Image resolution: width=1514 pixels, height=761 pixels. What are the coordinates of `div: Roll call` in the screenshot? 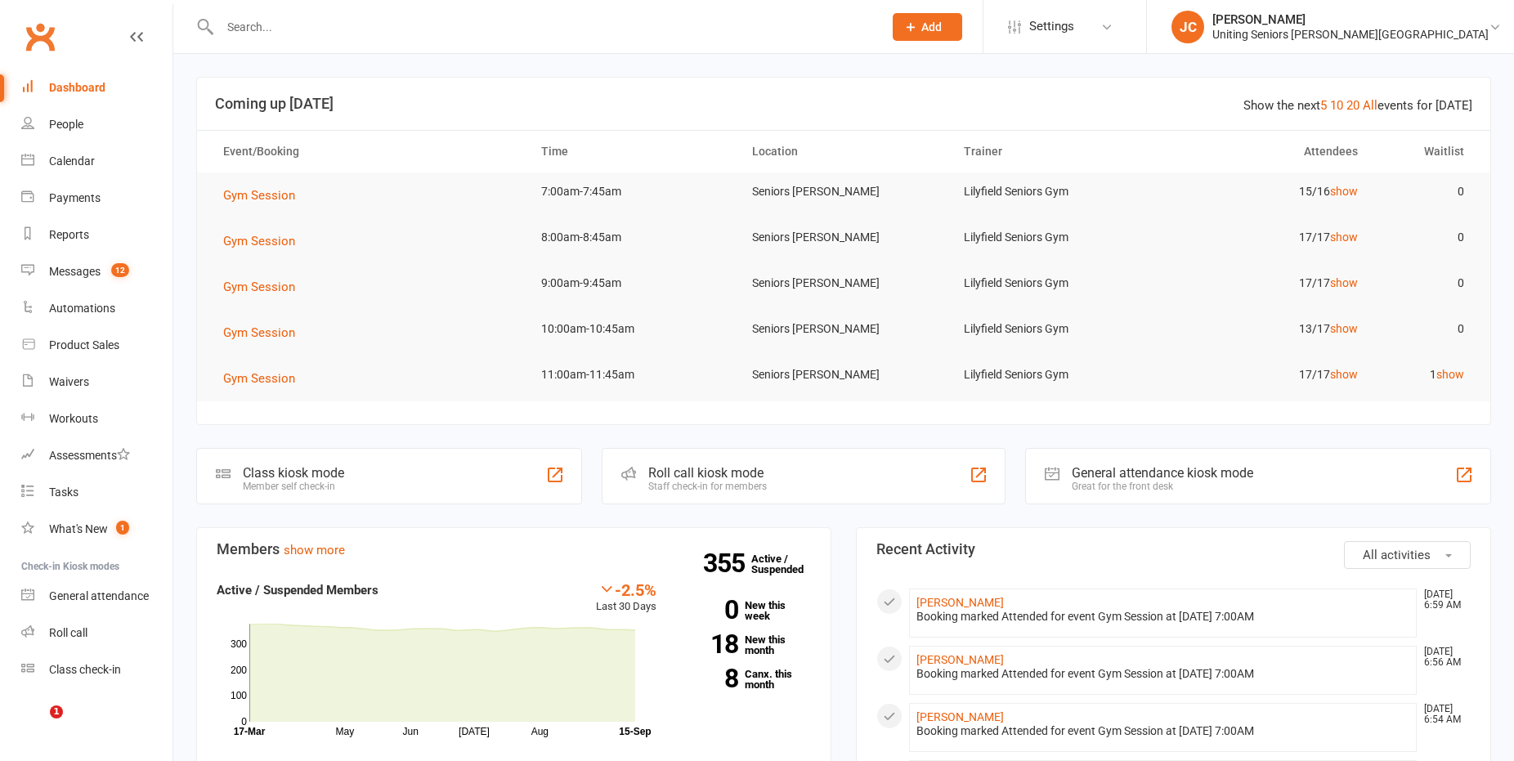 It's located at (68, 633).